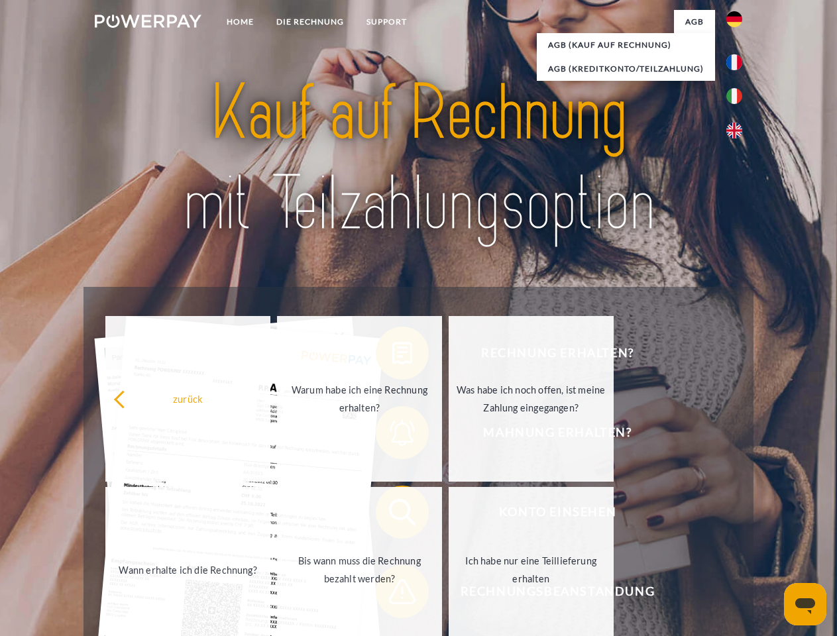  Describe the element at coordinates (188, 569) in the screenshot. I see `div: Wann erhalte ich die Rechnung?` at that location.